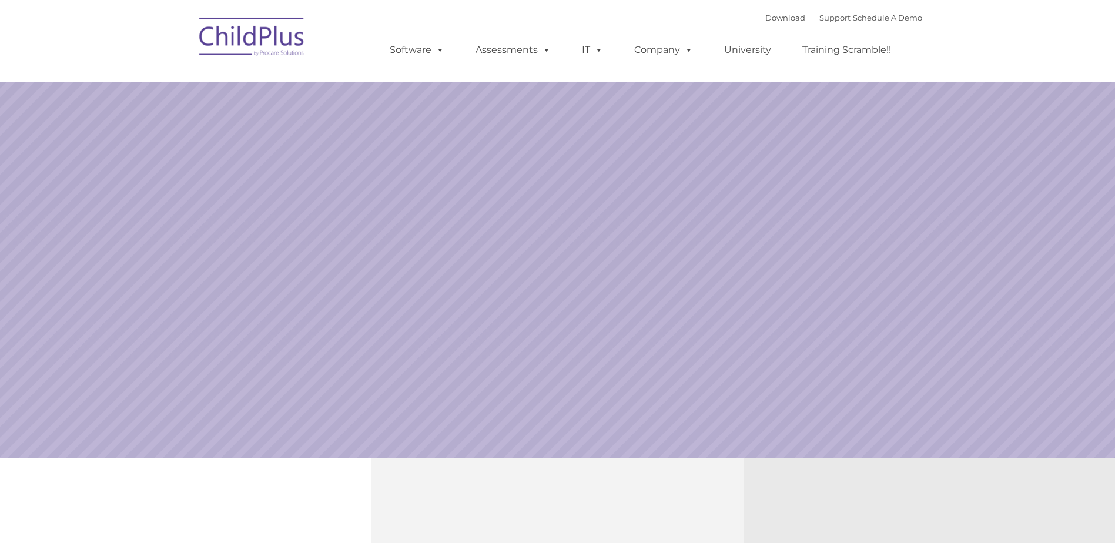  What do you see at coordinates (592, 50) in the screenshot?
I see `a: IT` at bounding box center [592, 50].